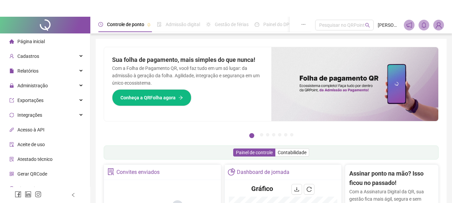  What do you see at coordinates (286, 135) in the screenshot?
I see `button: 6` at bounding box center [286, 135].